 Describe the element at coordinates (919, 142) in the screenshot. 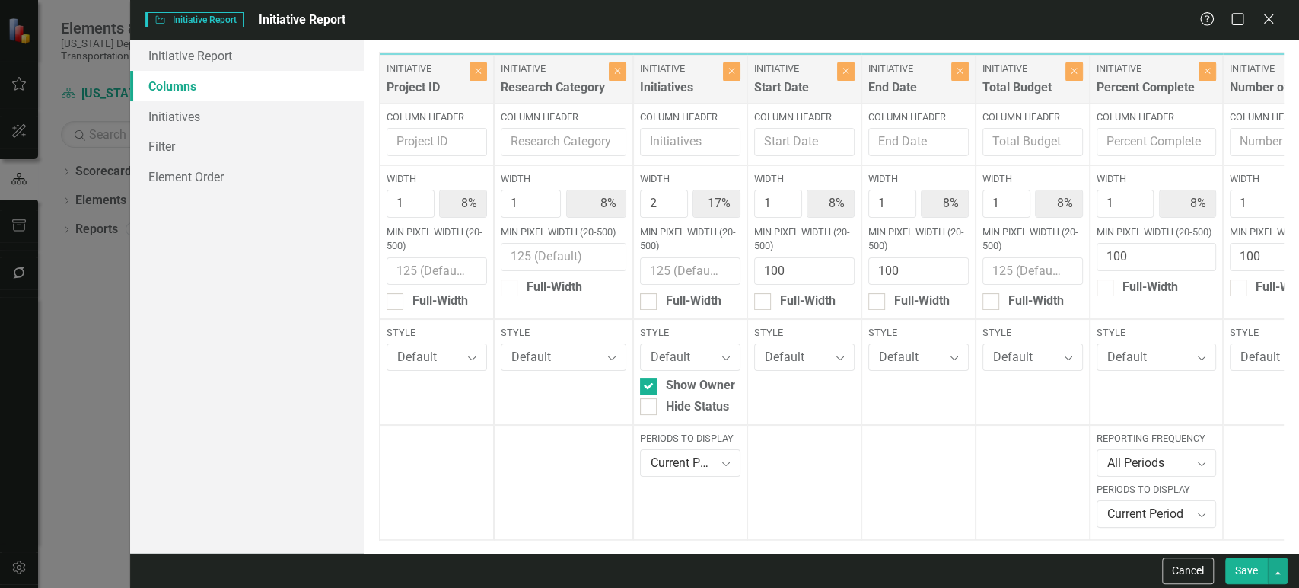

I see `input: End Date` at that location.